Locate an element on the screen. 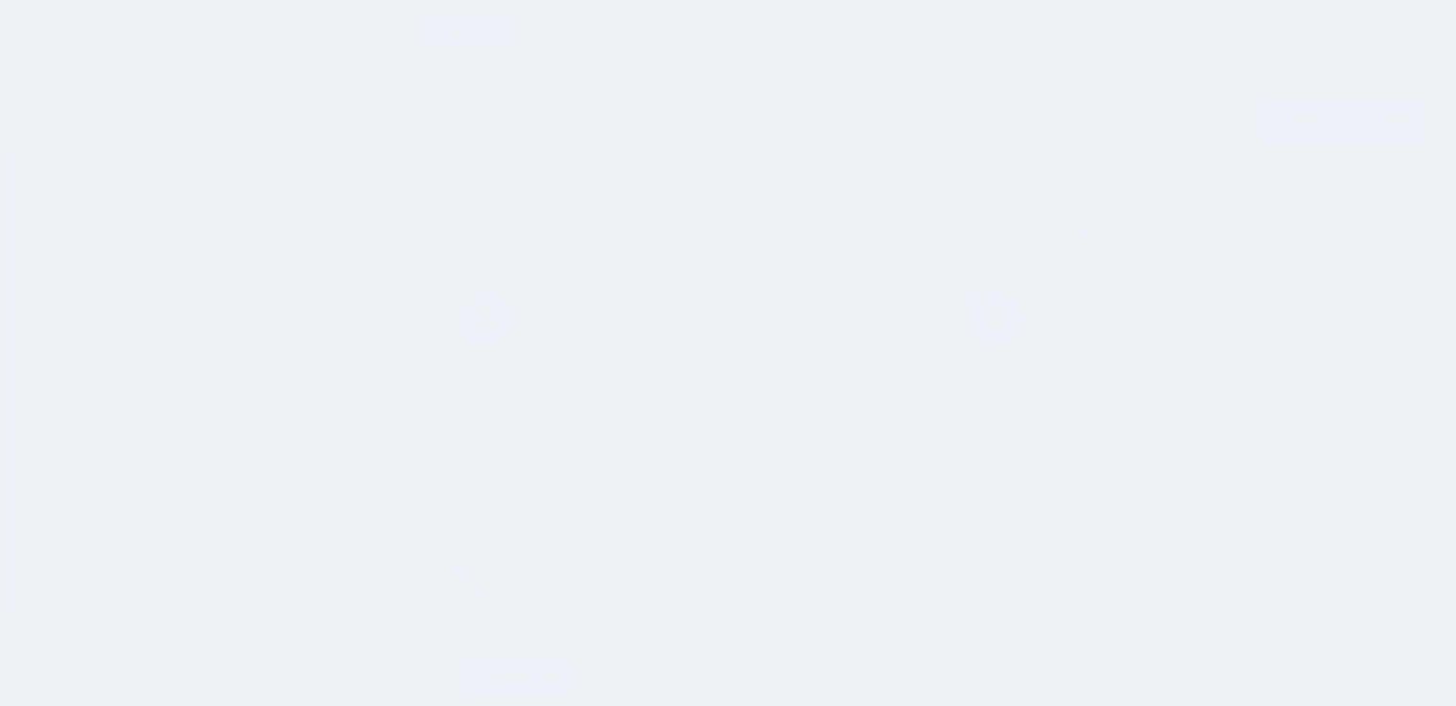 The height and width of the screenshot is (706, 1456). span: Social Profiles is located at coordinates (760, 102).